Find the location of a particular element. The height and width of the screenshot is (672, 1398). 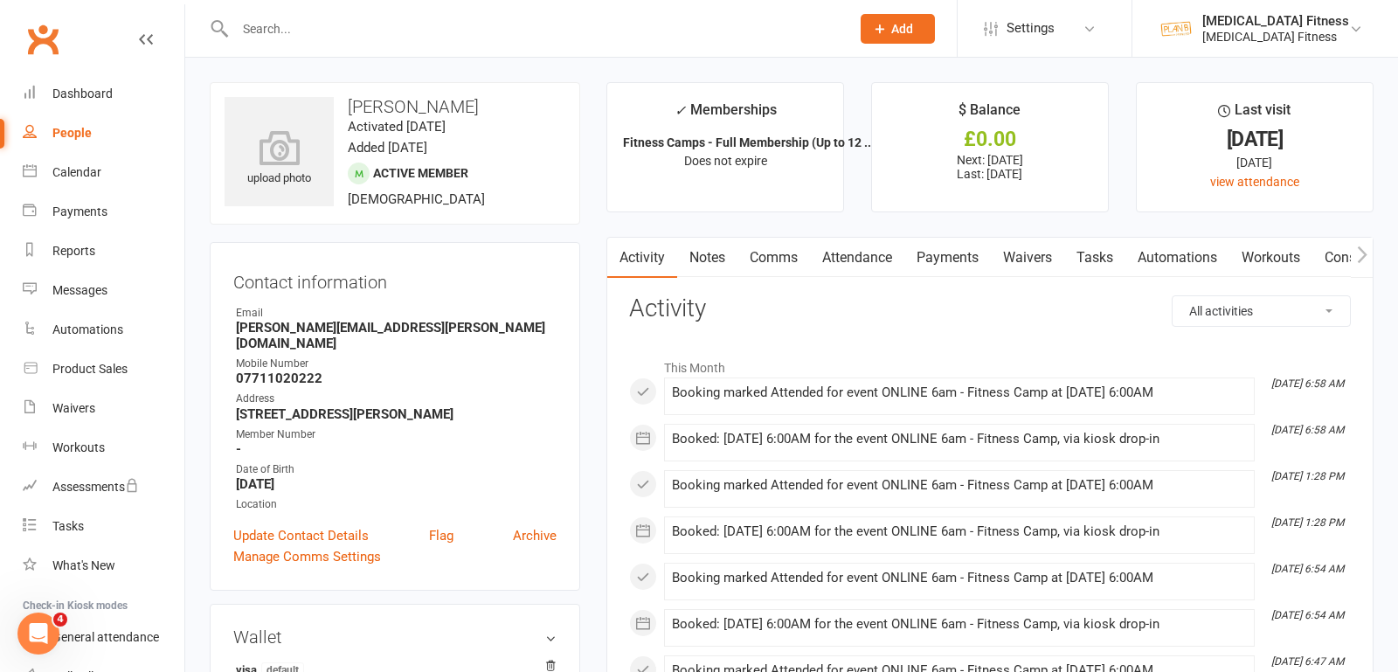

input: Search... is located at coordinates (534, 29).